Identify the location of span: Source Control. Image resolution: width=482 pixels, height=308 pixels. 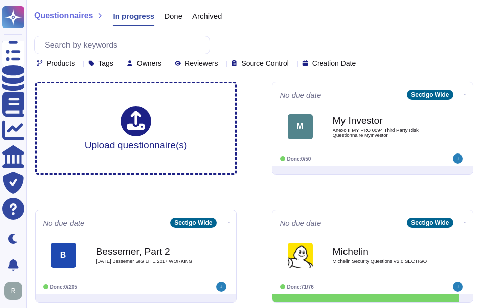
(264, 63).